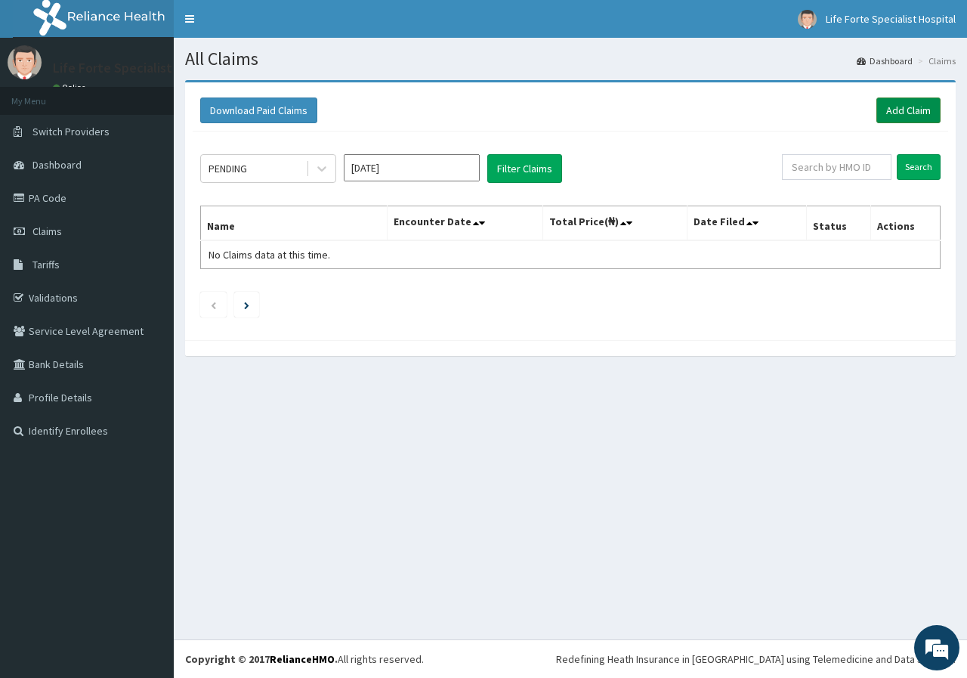 The image size is (967, 678). Describe the element at coordinates (524, 168) in the screenshot. I see `button: Filter Claims` at that location.